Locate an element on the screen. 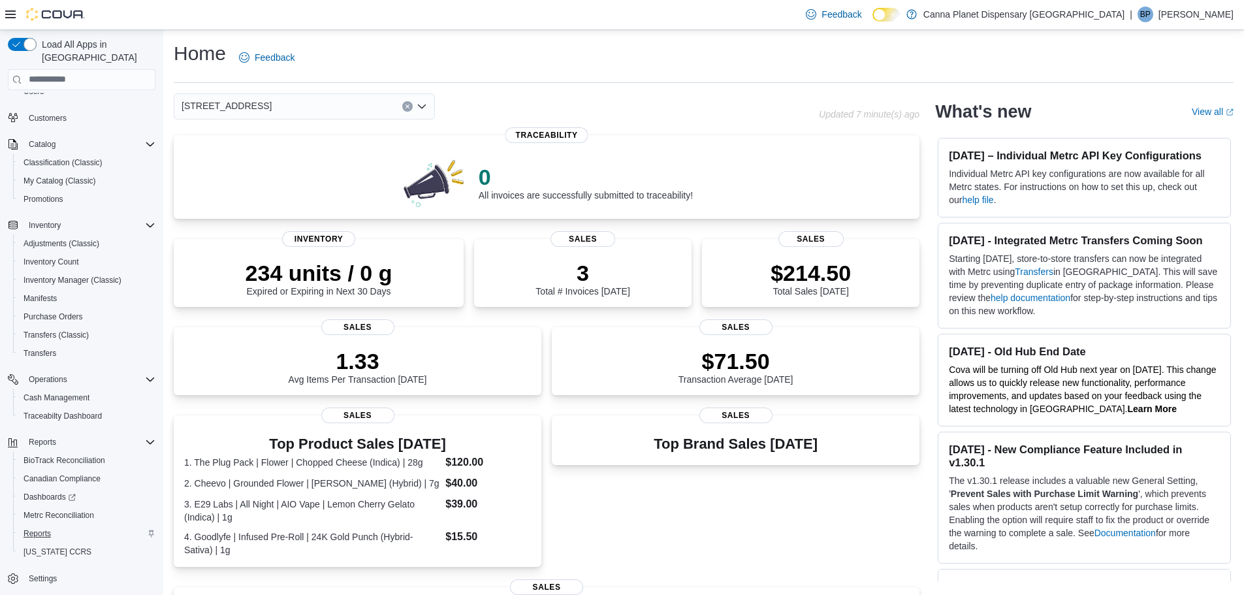 Image resolution: width=1244 pixels, height=595 pixels. button: Cash Management is located at coordinates (87, 398).